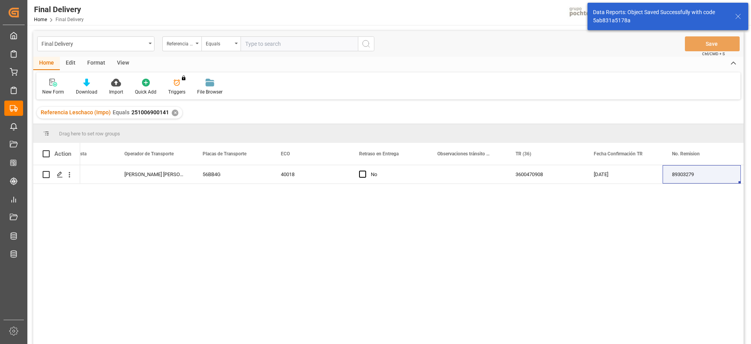 This screenshot has width=751, height=344. I want to click on div: New Form, so click(53, 92).